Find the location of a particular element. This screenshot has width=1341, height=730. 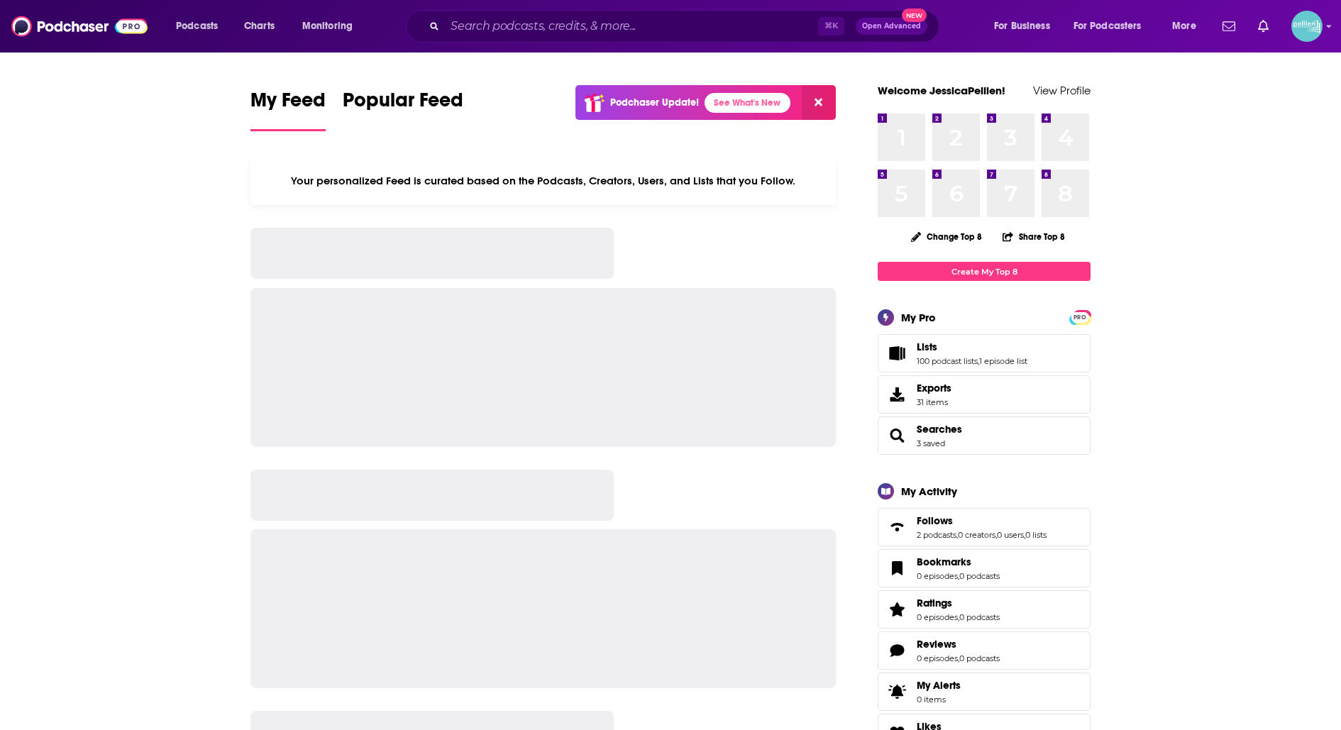

a: Charts is located at coordinates (259, 26).